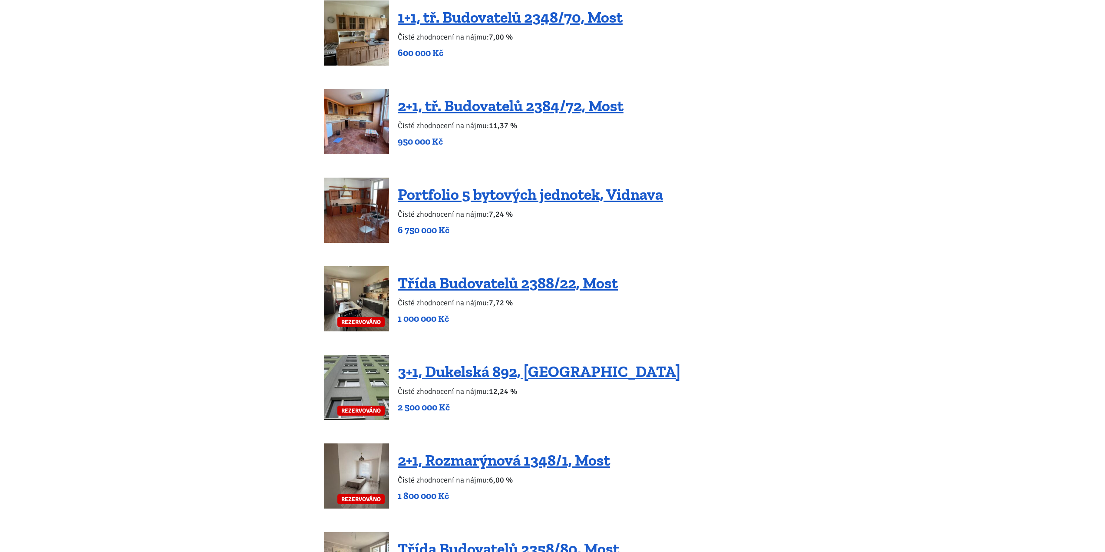  Describe the element at coordinates (530, 194) in the screenshot. I see `a: Portfolio 5 bytových jednotek, Vidnava` at that location.